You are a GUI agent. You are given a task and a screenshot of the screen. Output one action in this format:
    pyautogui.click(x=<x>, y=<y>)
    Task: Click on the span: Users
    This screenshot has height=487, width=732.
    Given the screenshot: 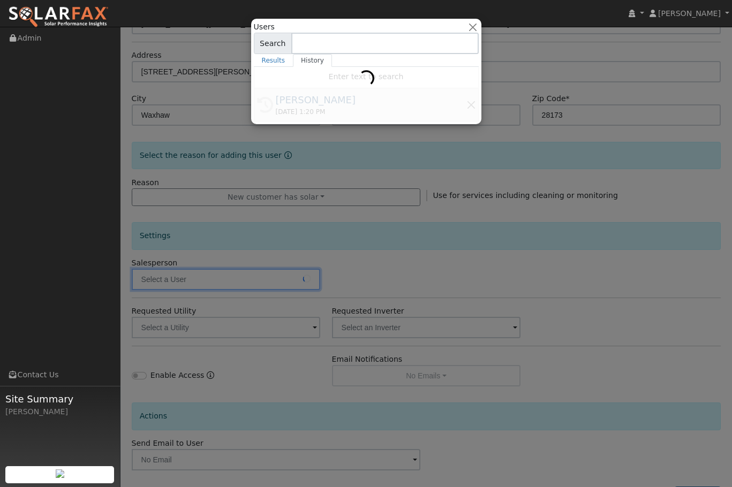 What is the action you would take?
    pyautogui.click(x=264, y=27)
    